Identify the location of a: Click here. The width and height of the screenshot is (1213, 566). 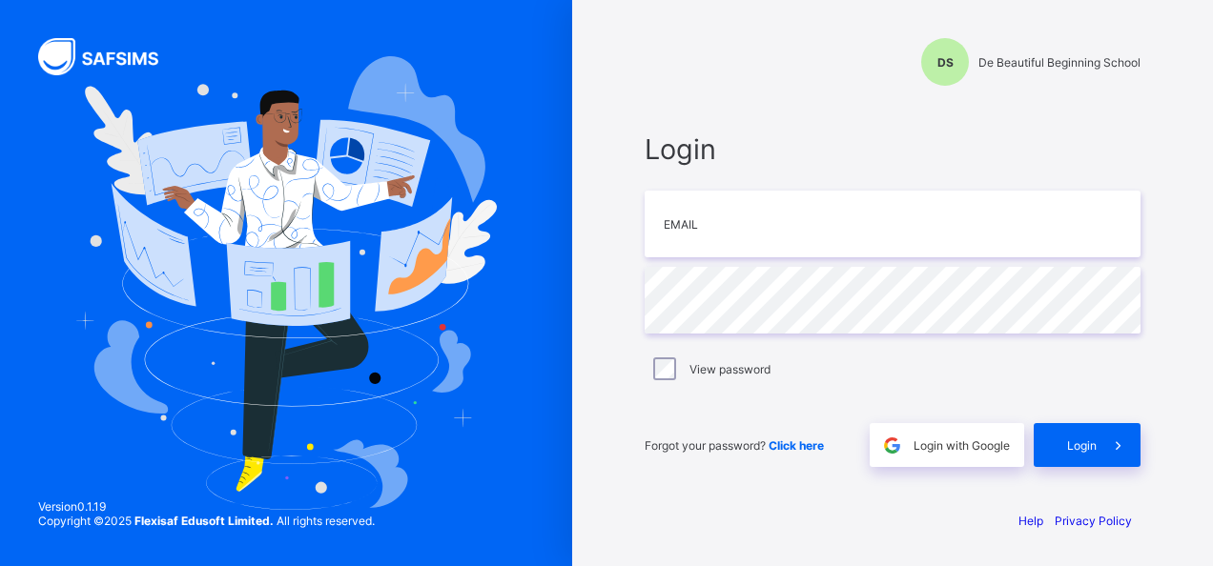
(796, 445).